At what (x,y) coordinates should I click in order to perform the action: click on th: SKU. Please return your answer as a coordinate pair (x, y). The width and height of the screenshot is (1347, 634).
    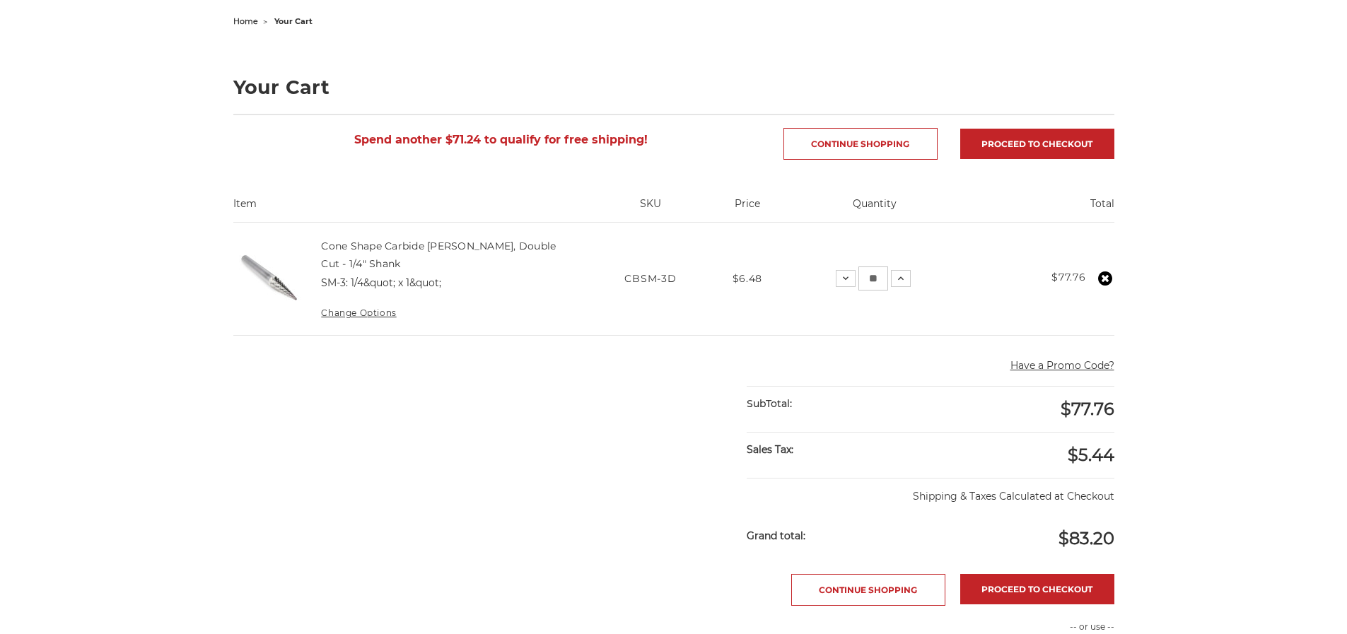
    Looking at the image, I should click on (650, 209).